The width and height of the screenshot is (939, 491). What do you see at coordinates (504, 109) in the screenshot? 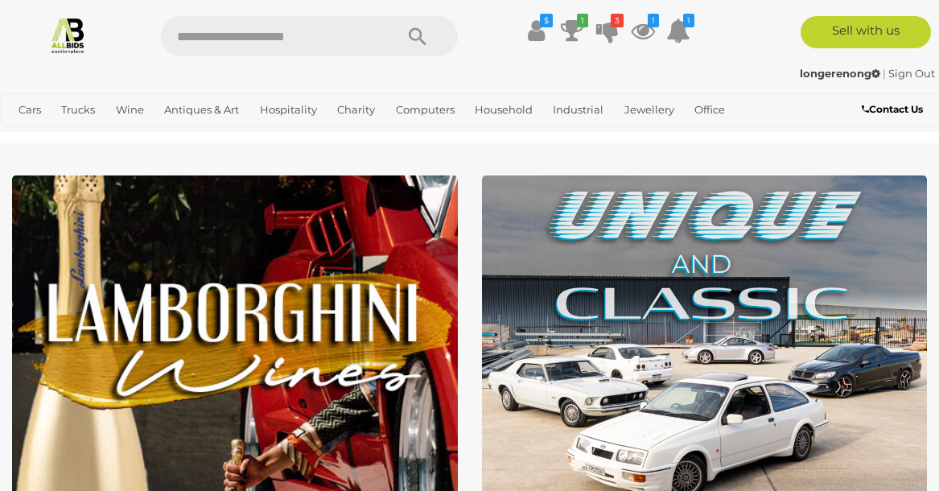
I see `a: Household` at bounding box center [504, 109].